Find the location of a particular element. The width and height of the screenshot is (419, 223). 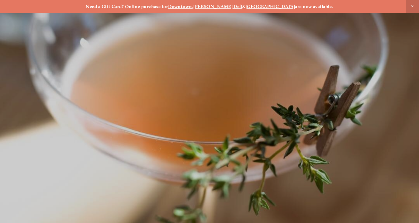

strong: Downtown is located at coordinates (180, 7).